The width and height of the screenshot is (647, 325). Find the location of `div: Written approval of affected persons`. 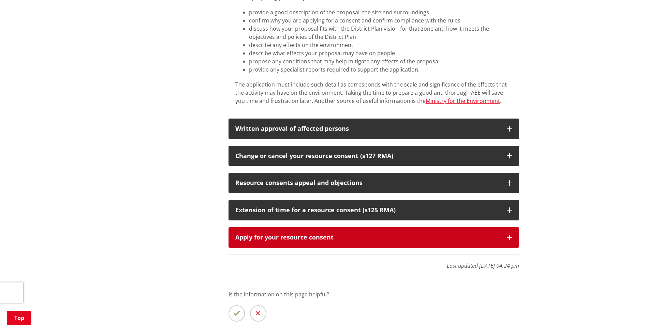

div: Written approval of affected persons is located at coordinates (368, 129).